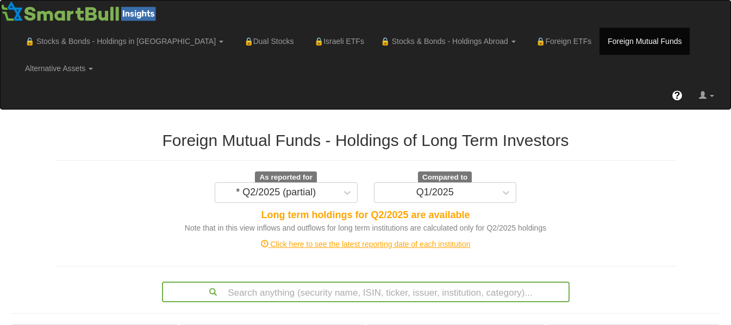 The width and height of the screenshot is (731, 325). What do you see at coordinates (444, 178) in the screenshot?
I see `span: Compared to` at bounding box center [444, 178].